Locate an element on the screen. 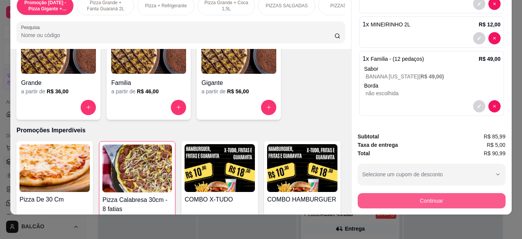 The image size is (522, 239). p: Borda is located at coordinates (432, 86).